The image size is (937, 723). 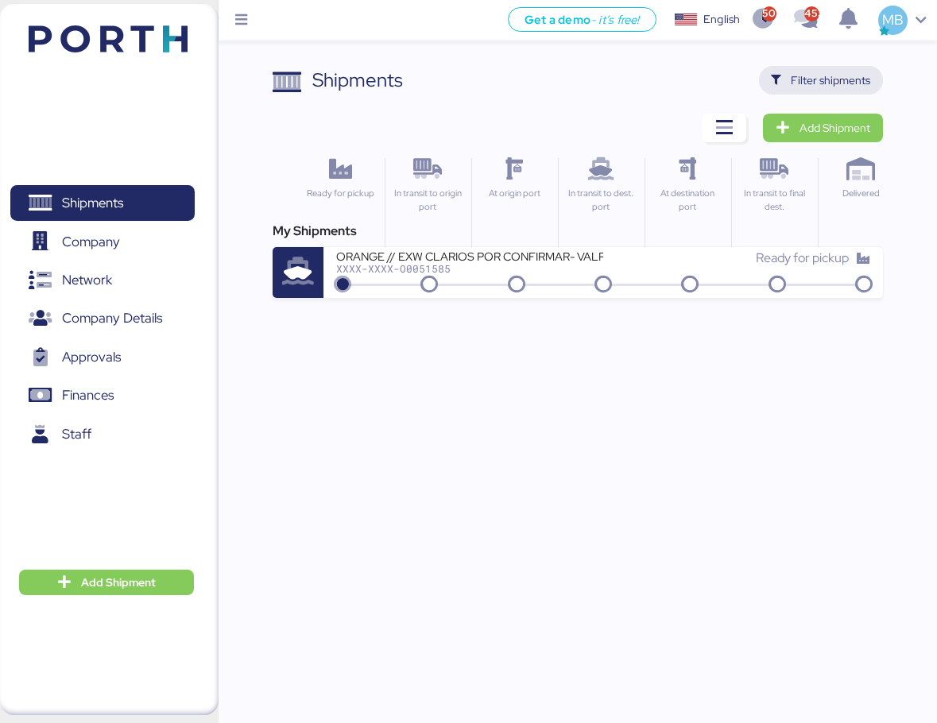 I want to click on a: Finances, so click(x=103, y=396).